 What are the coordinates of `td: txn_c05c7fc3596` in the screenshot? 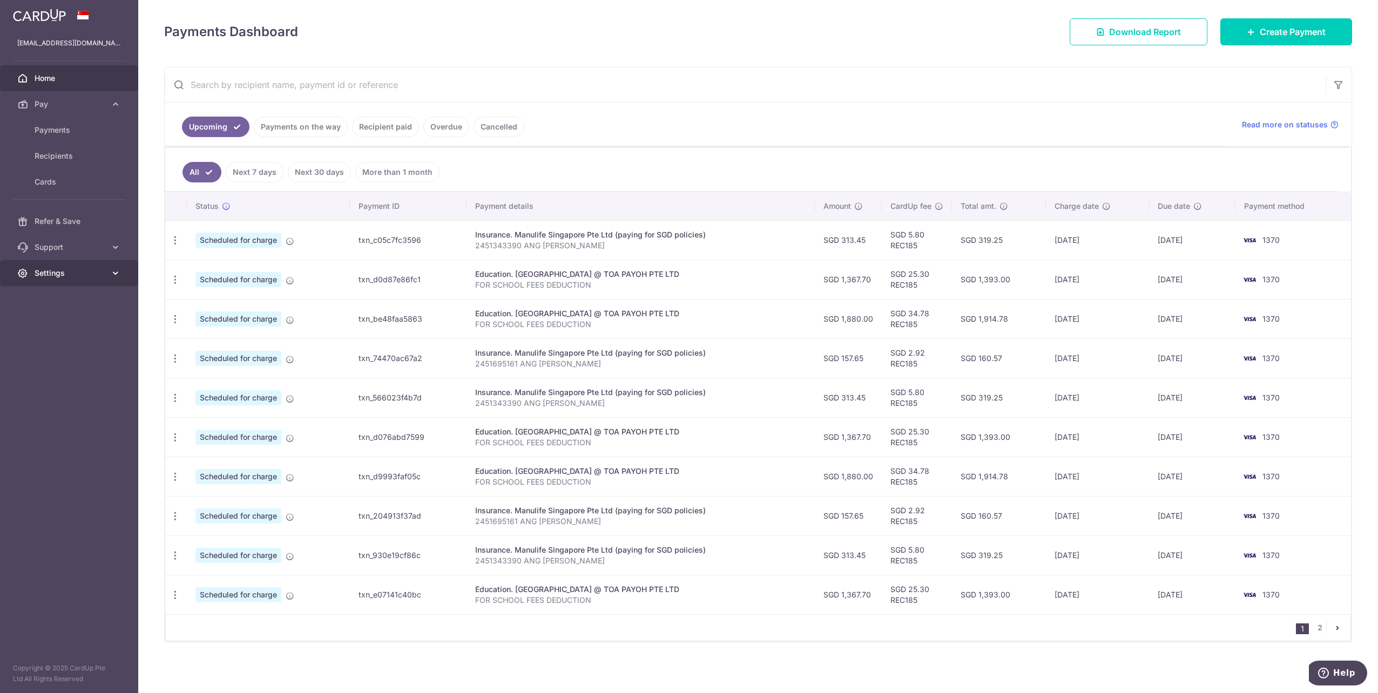 It's located at (408, 240).